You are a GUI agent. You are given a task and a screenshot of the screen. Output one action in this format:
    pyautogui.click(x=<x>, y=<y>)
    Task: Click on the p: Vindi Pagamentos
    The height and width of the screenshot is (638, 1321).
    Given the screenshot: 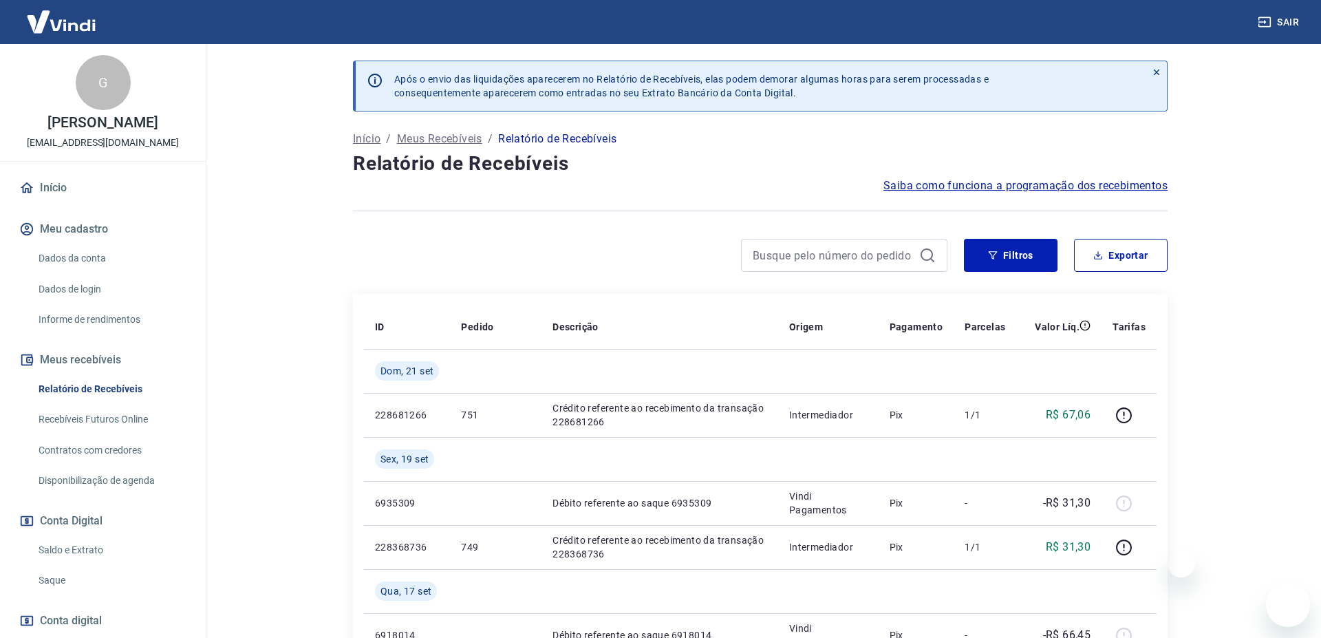 What is the action you would take?
    pyautogui.click(x=828, y=503)
    